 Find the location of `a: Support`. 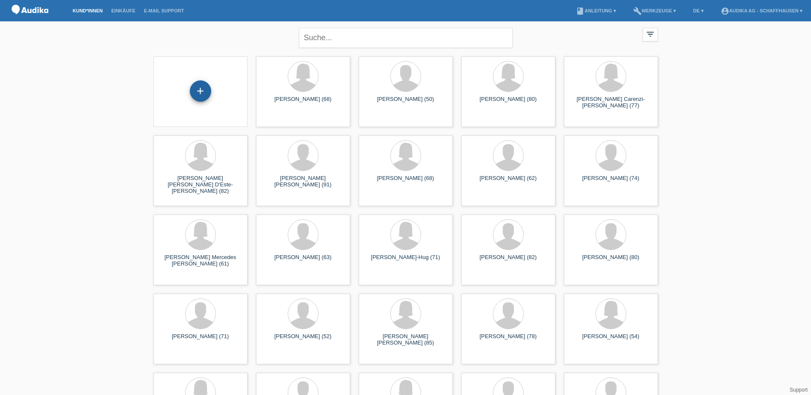

a: Support is located at coordinates (798, 390).